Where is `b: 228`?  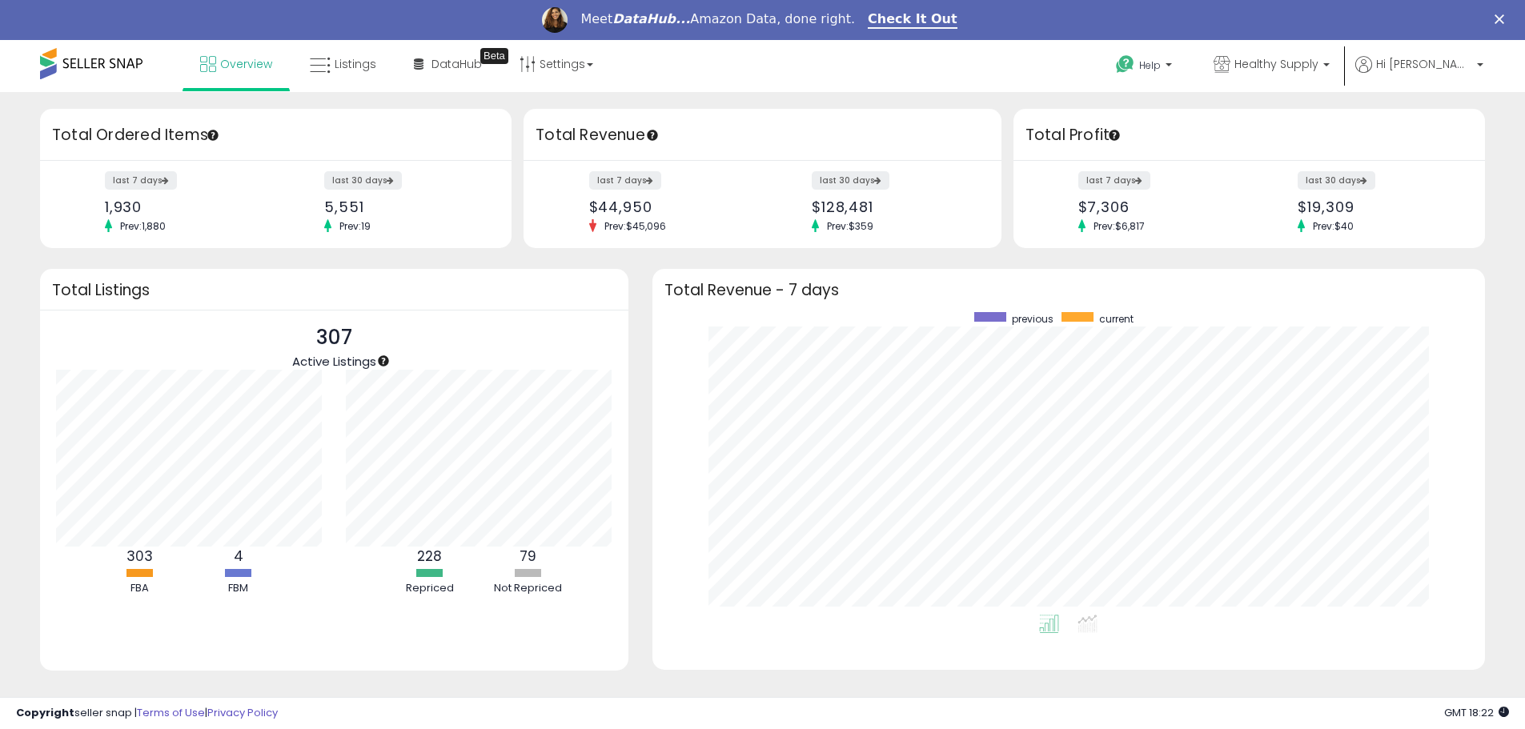
b: 228 is located at coordinates (429, 556).